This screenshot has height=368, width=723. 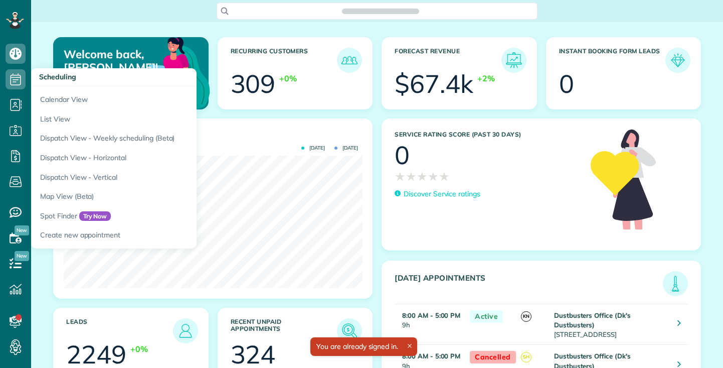 What do you see at coordinates (163, 74) in the screenshot?
I see `img: dashboard_welcome-42a62b7d889689a78055ac9021e634bf52bae3f8056760290aed330b23ab8690.png` at bounding box center [163, 74].